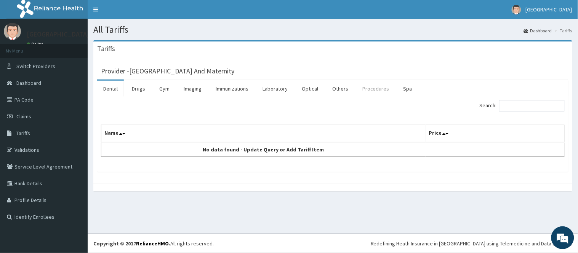  I want to click on span: Claims, so click(24, 117).